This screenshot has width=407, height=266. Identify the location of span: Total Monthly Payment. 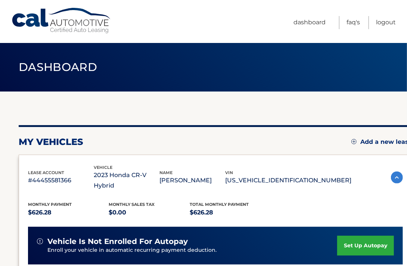
(219, 204).